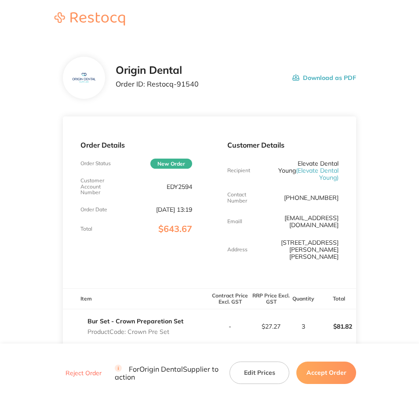 This screenshot has height=402, width=419. Describe the element at coordinates (175, 229) in the screenshot. I see `span: $643.67` at that location.